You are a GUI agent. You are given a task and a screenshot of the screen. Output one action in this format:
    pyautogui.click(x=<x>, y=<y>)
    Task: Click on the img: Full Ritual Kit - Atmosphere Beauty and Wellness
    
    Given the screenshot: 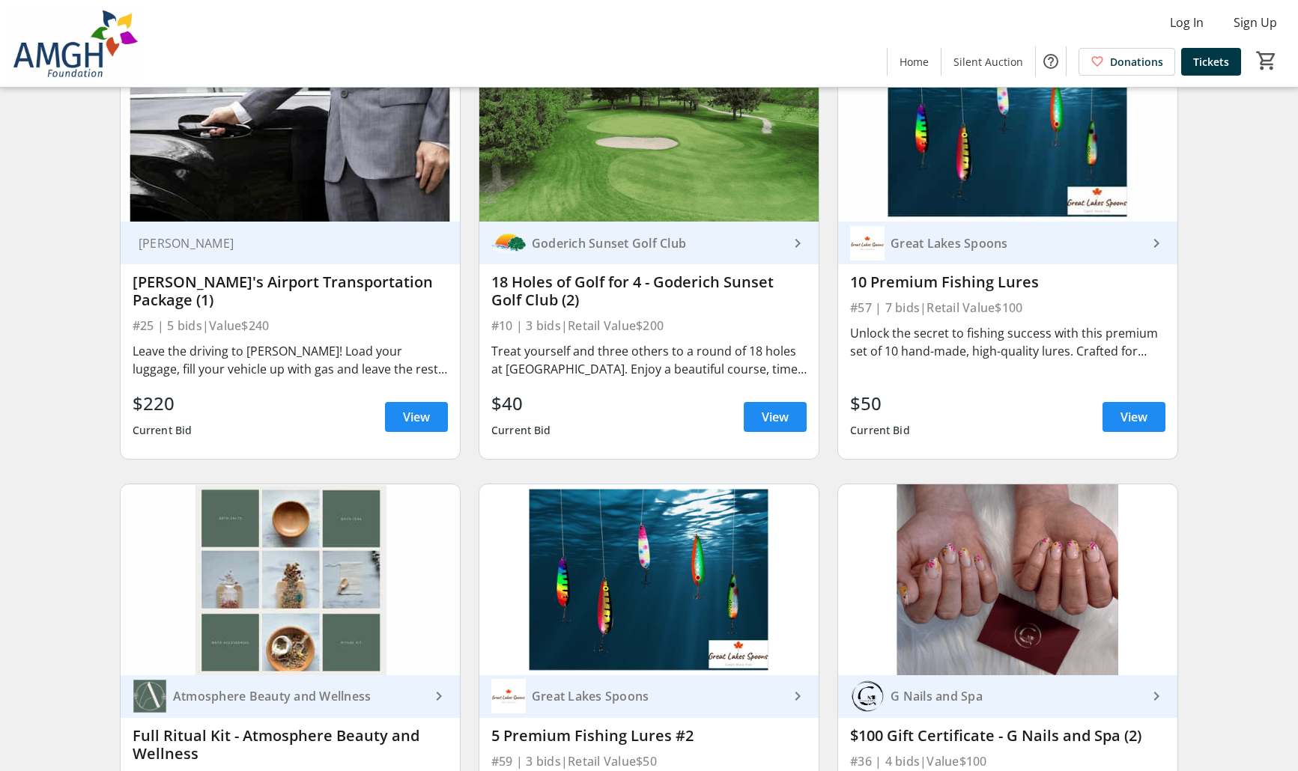 What is the action you would take?
    pyautogui.click(x=290, y=580)
    